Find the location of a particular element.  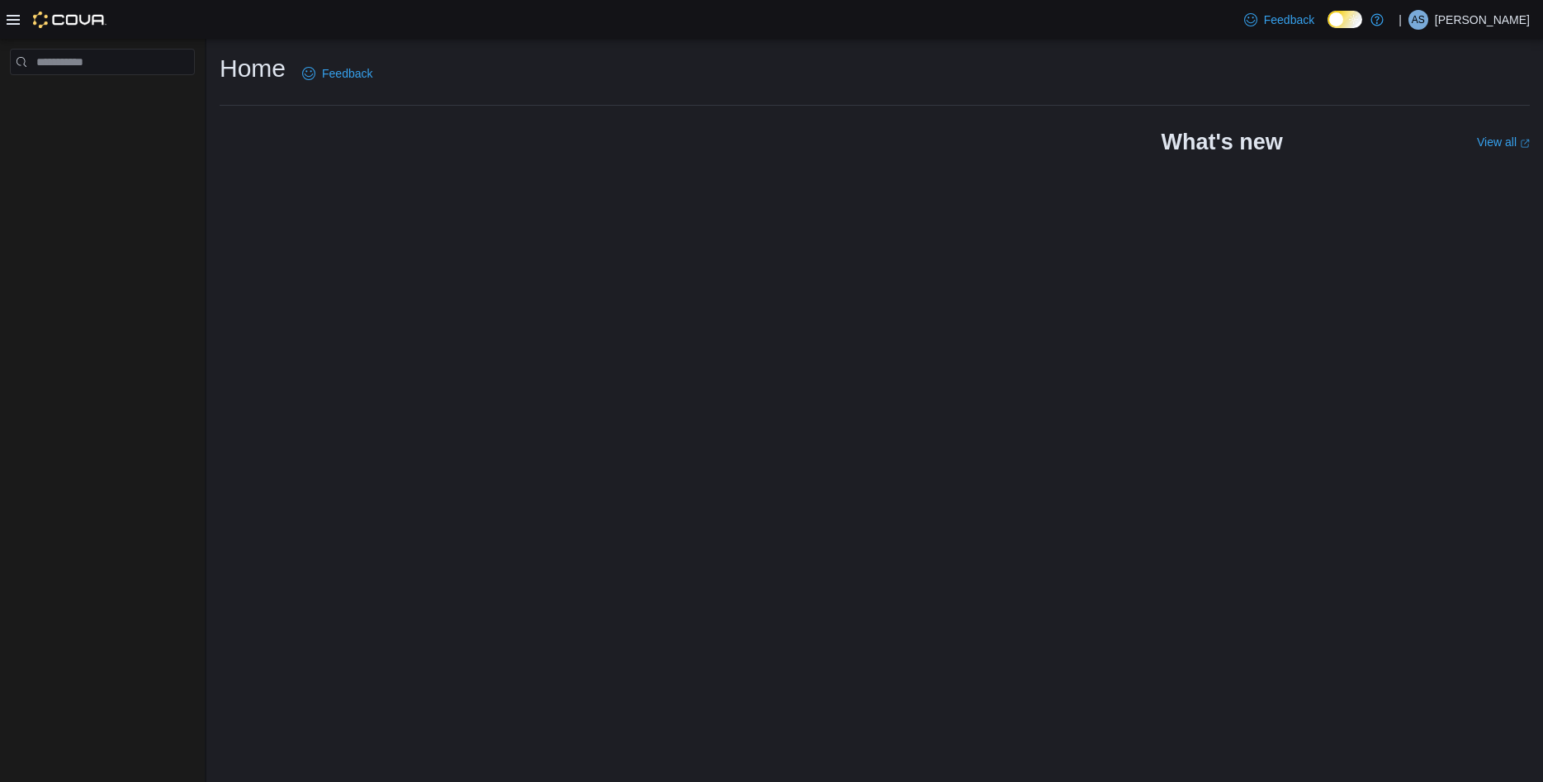

h2: What's new is located at coordinates (1221, 142).